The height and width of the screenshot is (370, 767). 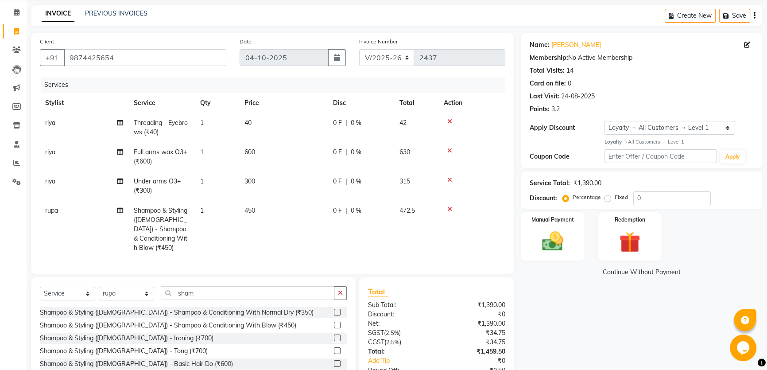 I want to click on span: 300, so click(x=250, y=181).